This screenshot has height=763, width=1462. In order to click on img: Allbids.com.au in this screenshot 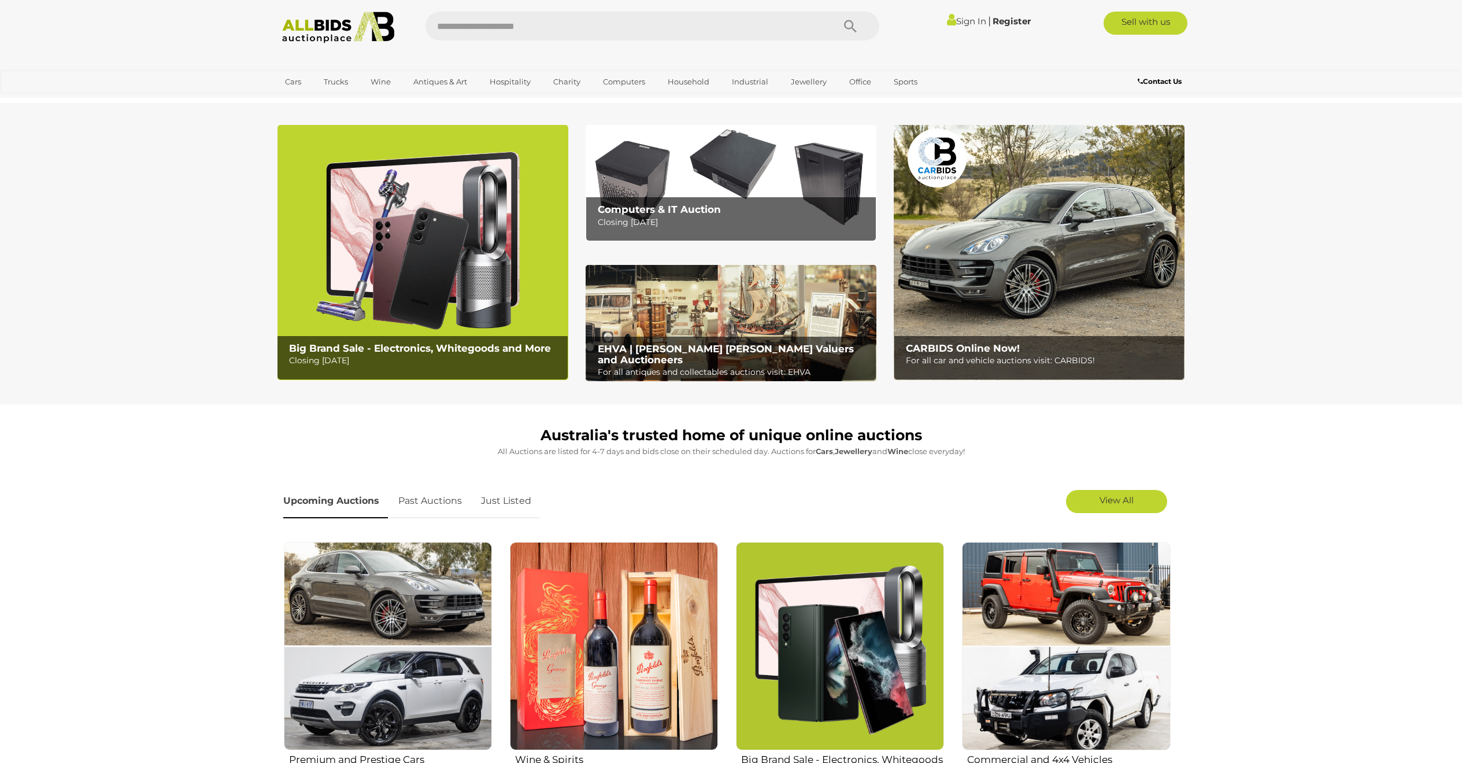, I will do `click(338, 27)`.